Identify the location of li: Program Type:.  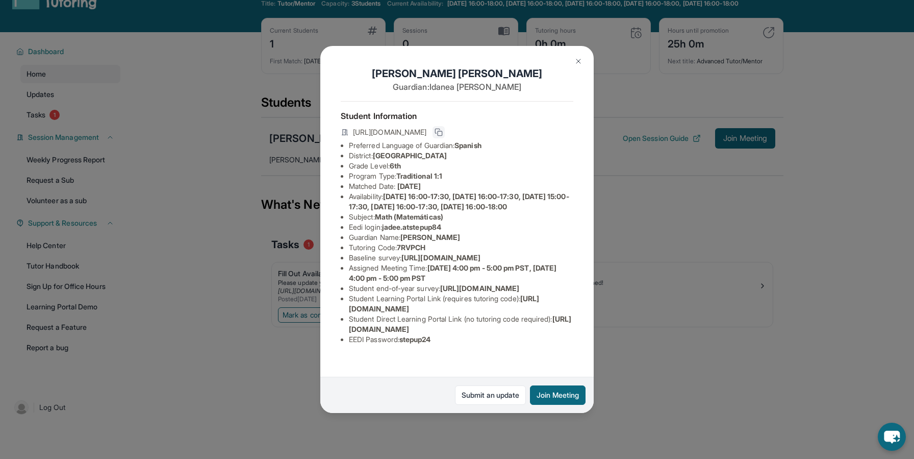
(461, 176).